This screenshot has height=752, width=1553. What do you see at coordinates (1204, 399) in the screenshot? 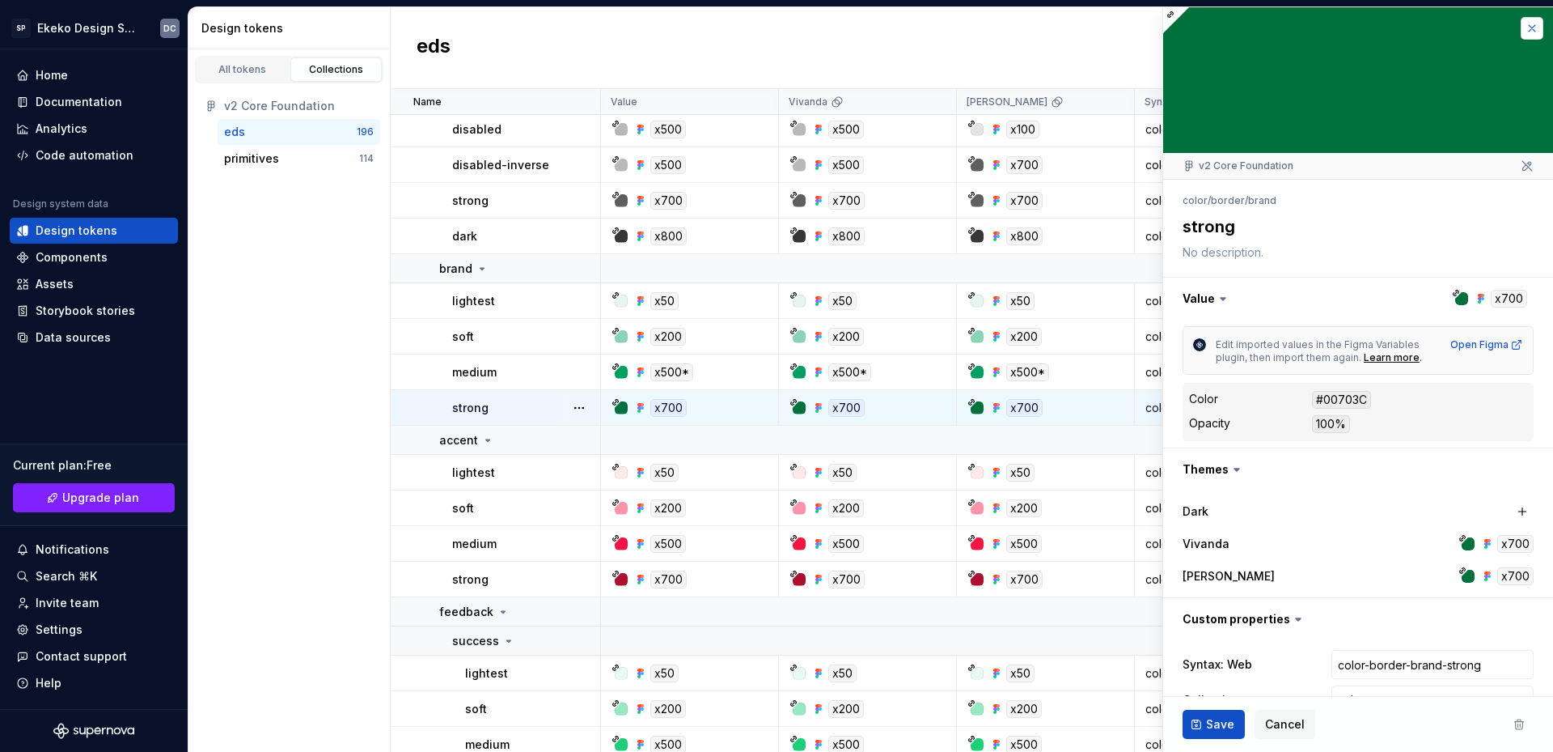
I see `div: Color` at bounding box center [1204, 399].